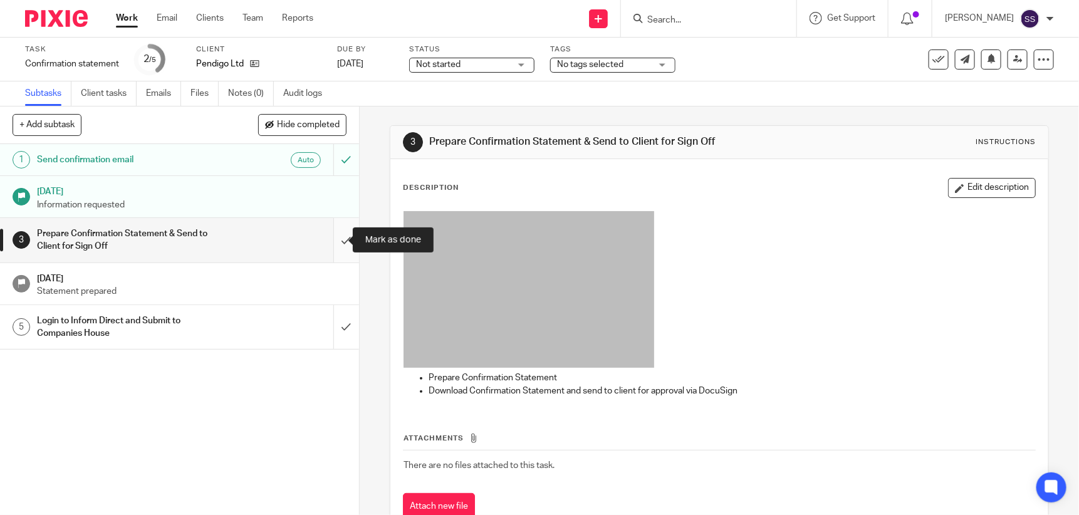 The height and width of the screenshot is (515, 1079). I want to click on a: Client tasks, so click(108, 93).